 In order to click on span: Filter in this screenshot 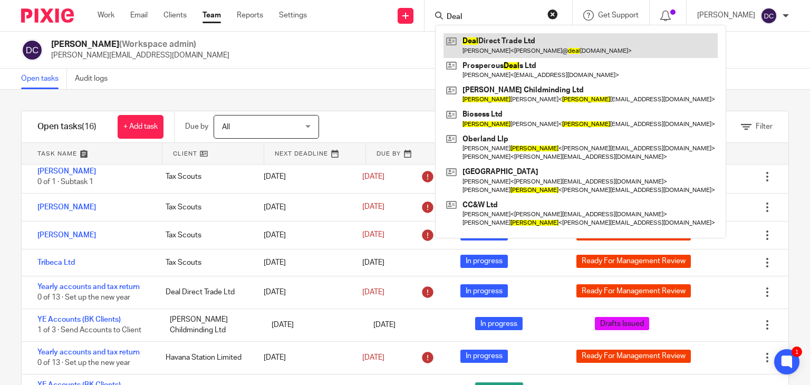, I will do `click(764, 126)`.